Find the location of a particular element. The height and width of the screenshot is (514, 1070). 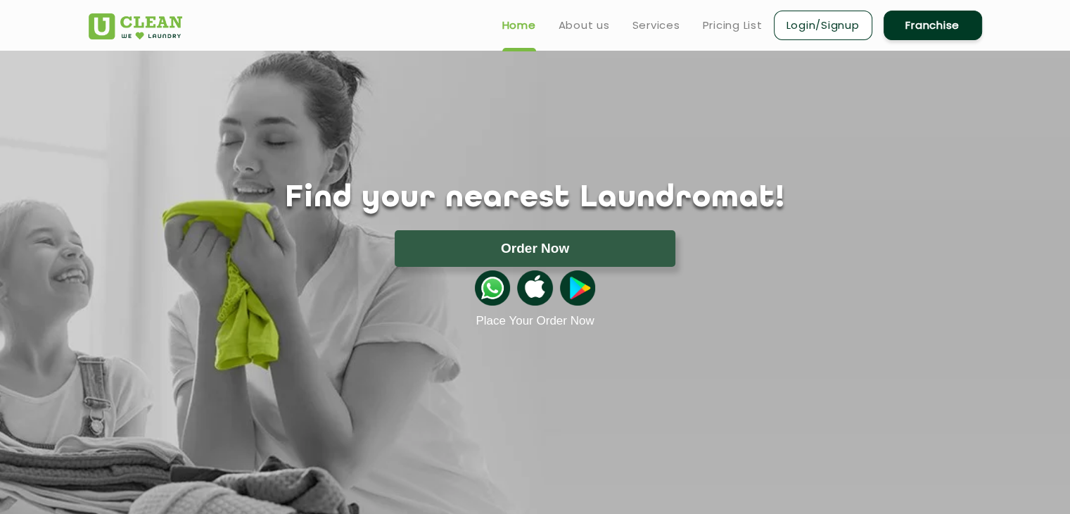

a: Place Your Order Now is located at coordinates (535, 321).